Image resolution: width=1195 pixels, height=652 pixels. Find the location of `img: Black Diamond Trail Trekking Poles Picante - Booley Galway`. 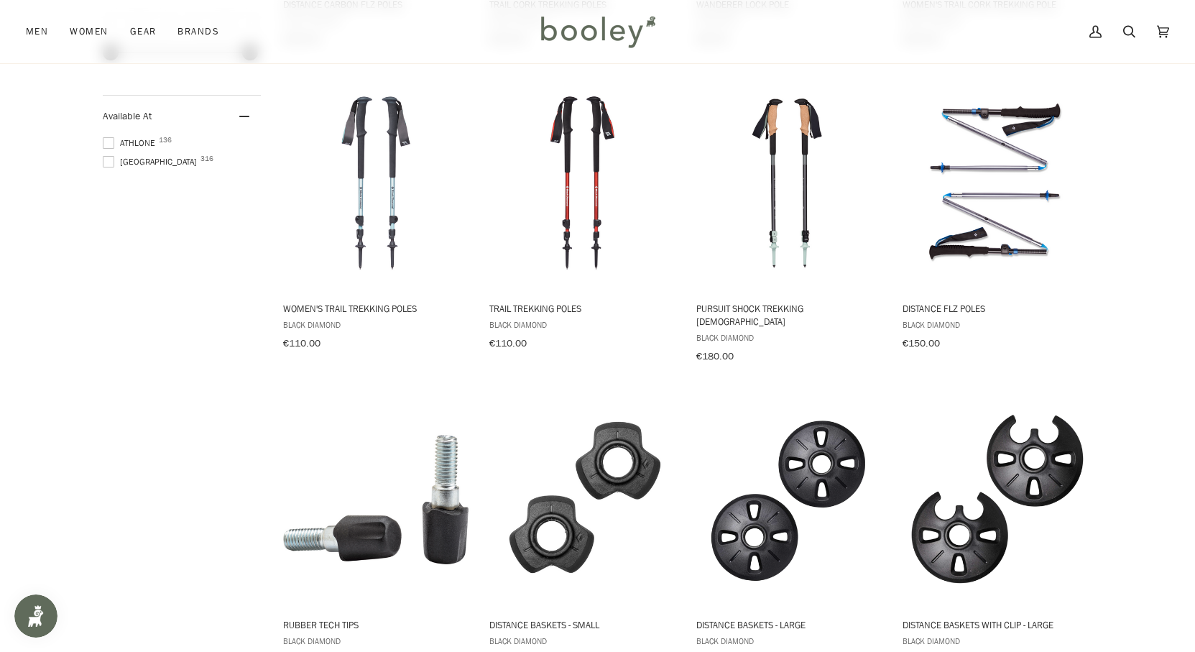

img: Black Diamond Trail Trekking Poles Picante - Booley Galway is located at coordinates (582, 183).